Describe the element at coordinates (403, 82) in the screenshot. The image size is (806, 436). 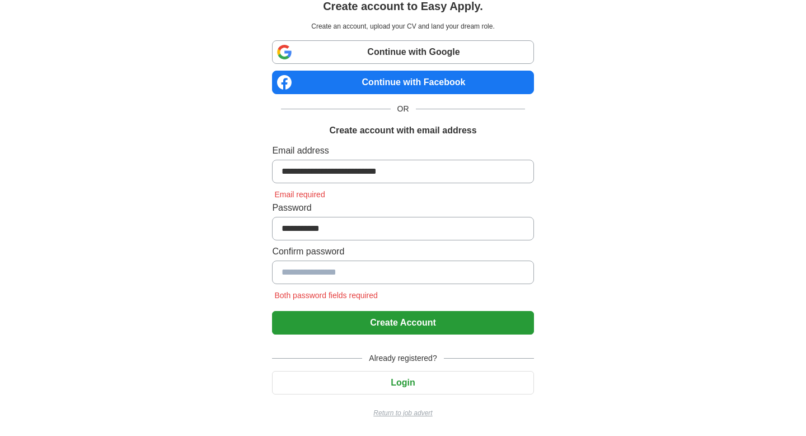
I see `a: Continue with Facebook` at that location.